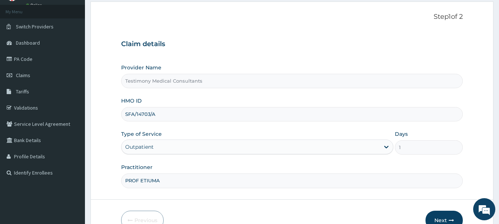  What do you see at coordinates (130, 13) in the screenshot?
I see `div: Minimize live chat window` at bounding box center [130, 13].